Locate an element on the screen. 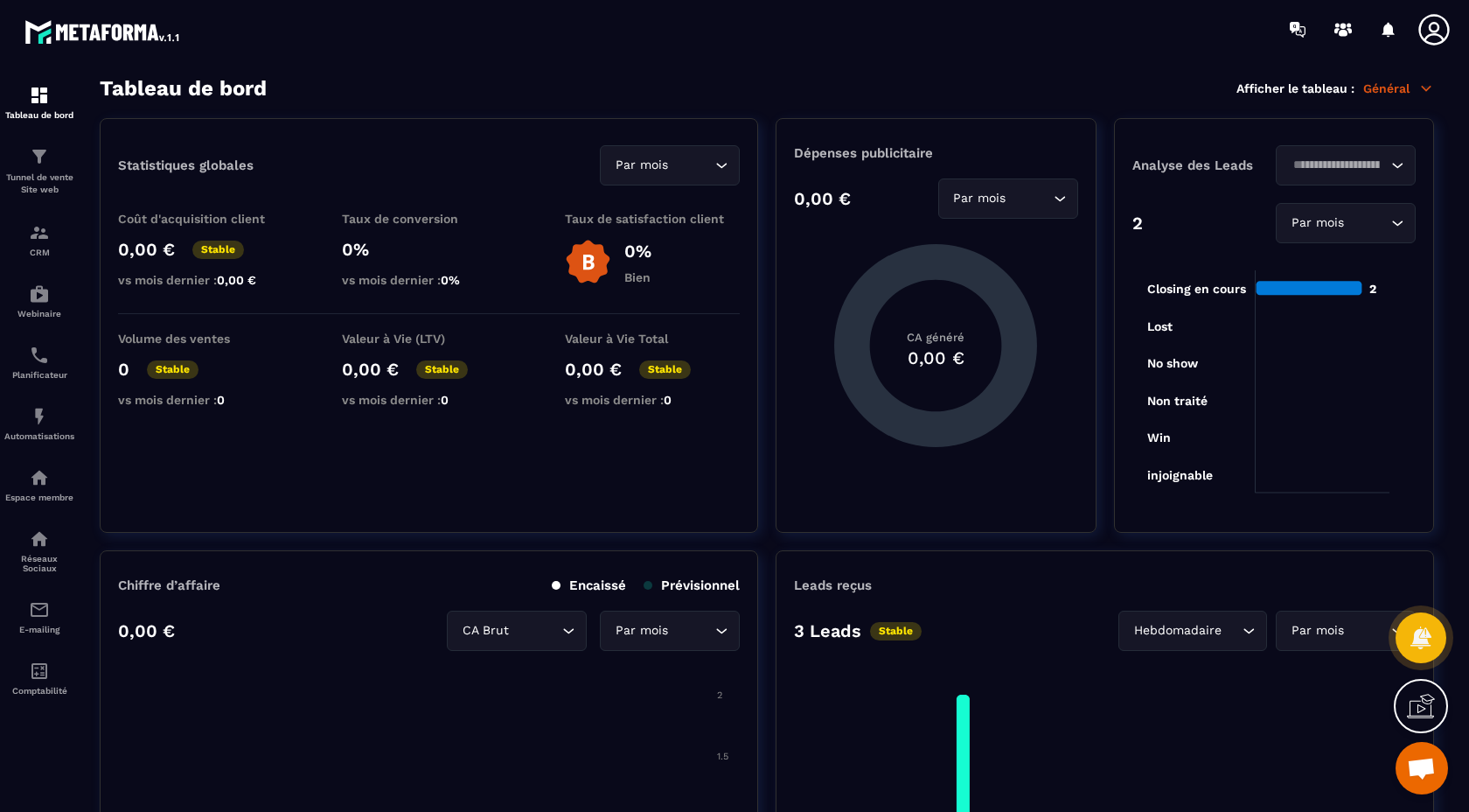 The height and width of the screenshot is (812, 1469). p: Taux de satisfaction client is located at coordinates (652, 219).